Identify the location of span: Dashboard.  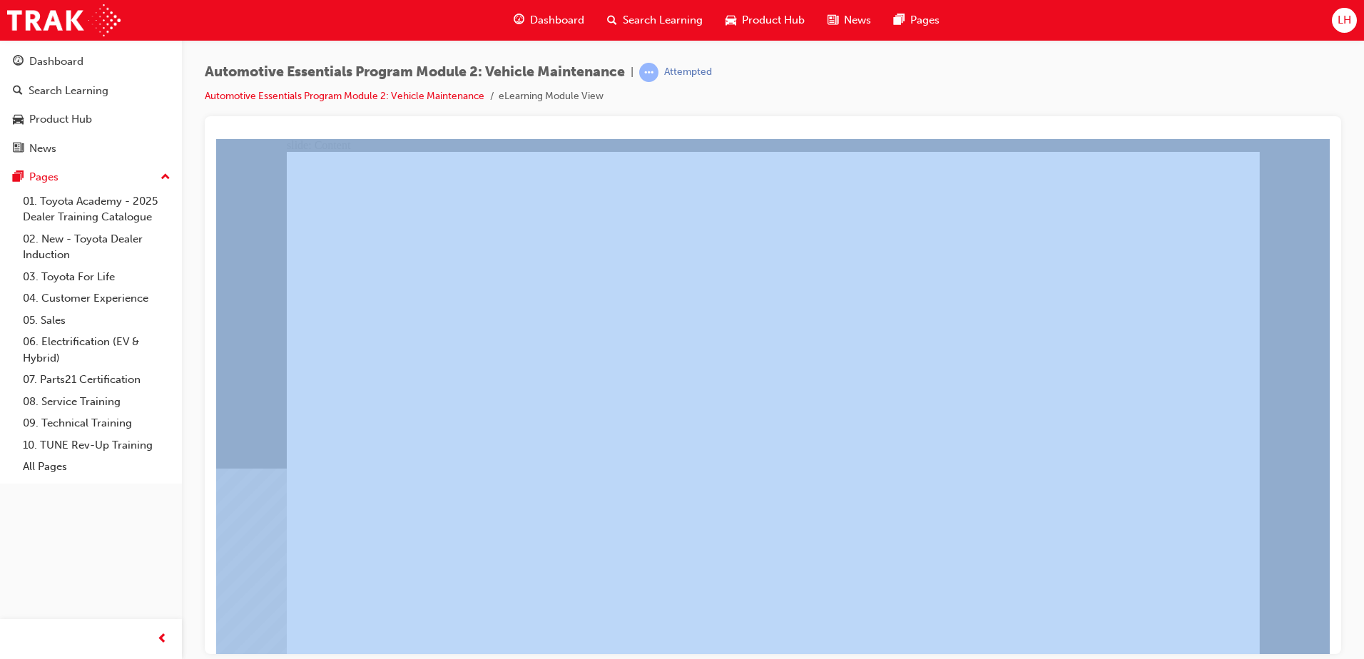
(557, 20).